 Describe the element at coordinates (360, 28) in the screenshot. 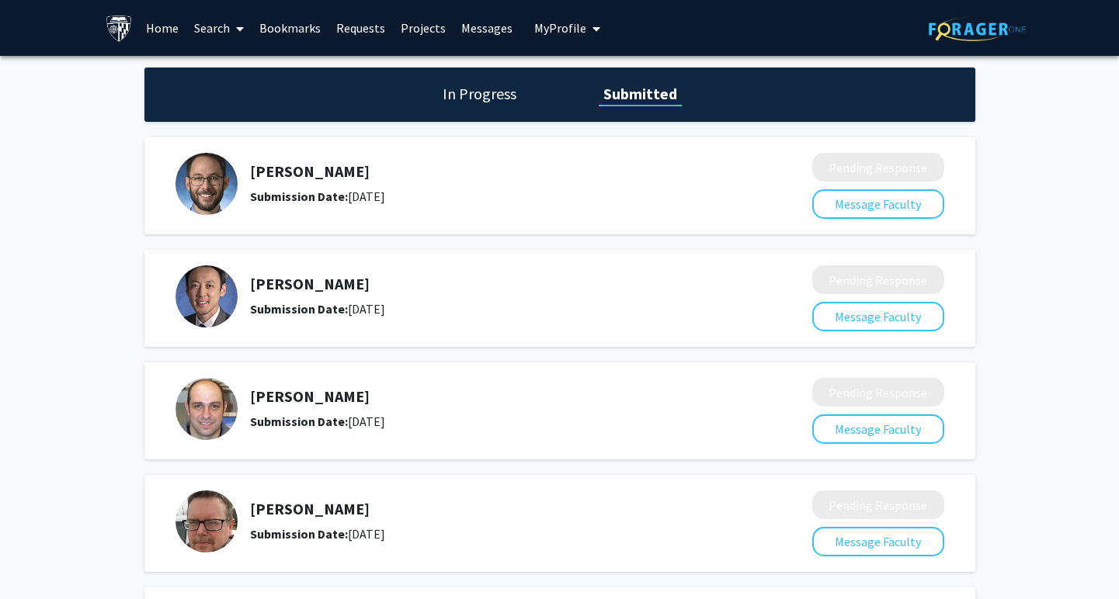

I see `a: Requests` at that location.